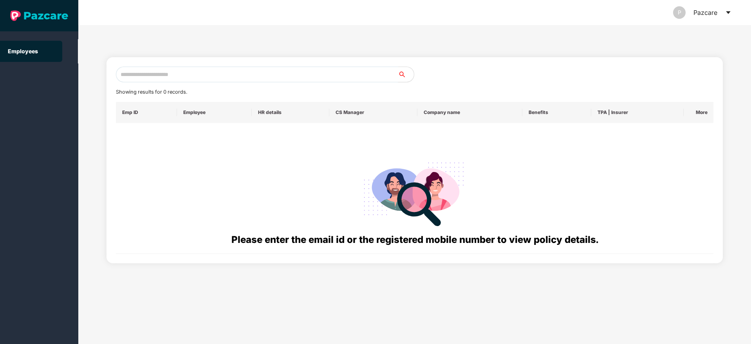 This screenshot has width=751, height=344. Describe the element at coordinates (470, 112) in the screenshot. I see `th: Company name` at that location.